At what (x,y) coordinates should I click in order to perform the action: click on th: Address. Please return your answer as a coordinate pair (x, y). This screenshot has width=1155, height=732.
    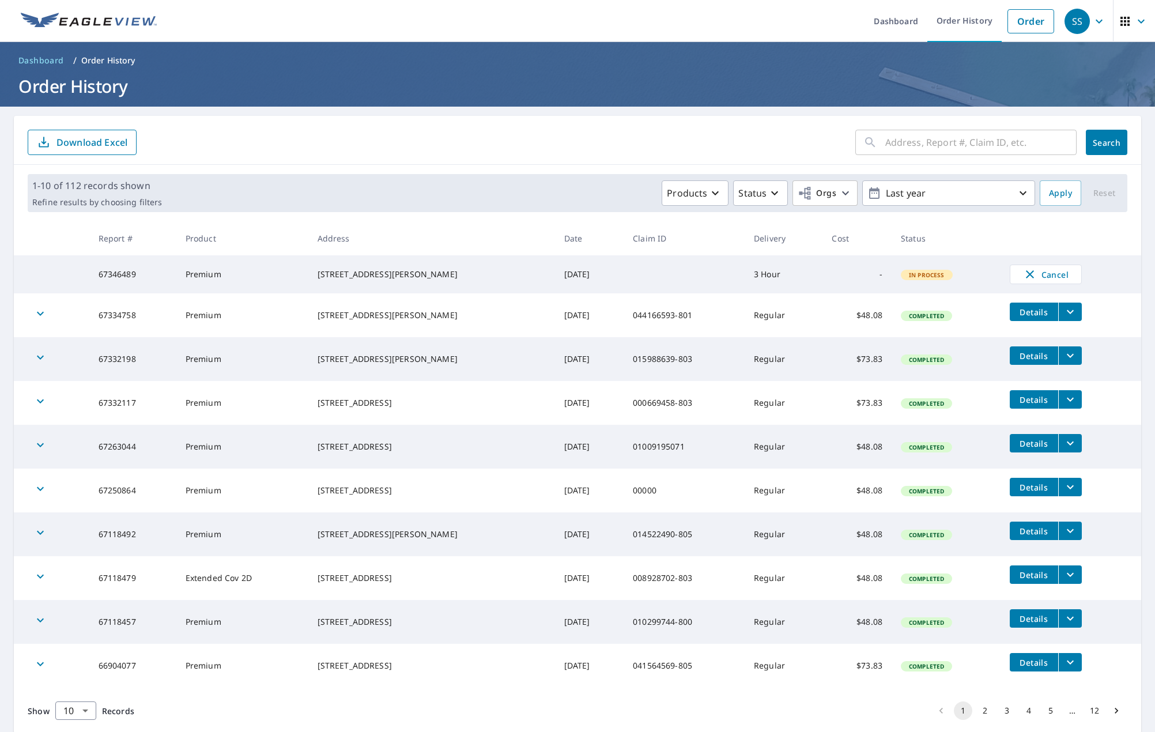
    Looking at the image, I should click on (432, 238).